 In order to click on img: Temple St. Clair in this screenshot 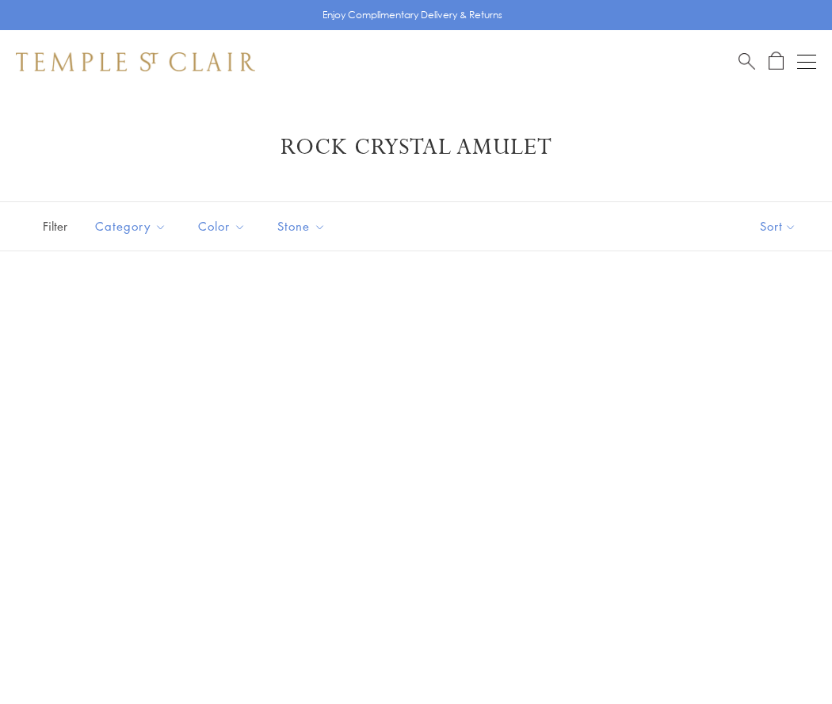, I will do `click(136, 62)`.